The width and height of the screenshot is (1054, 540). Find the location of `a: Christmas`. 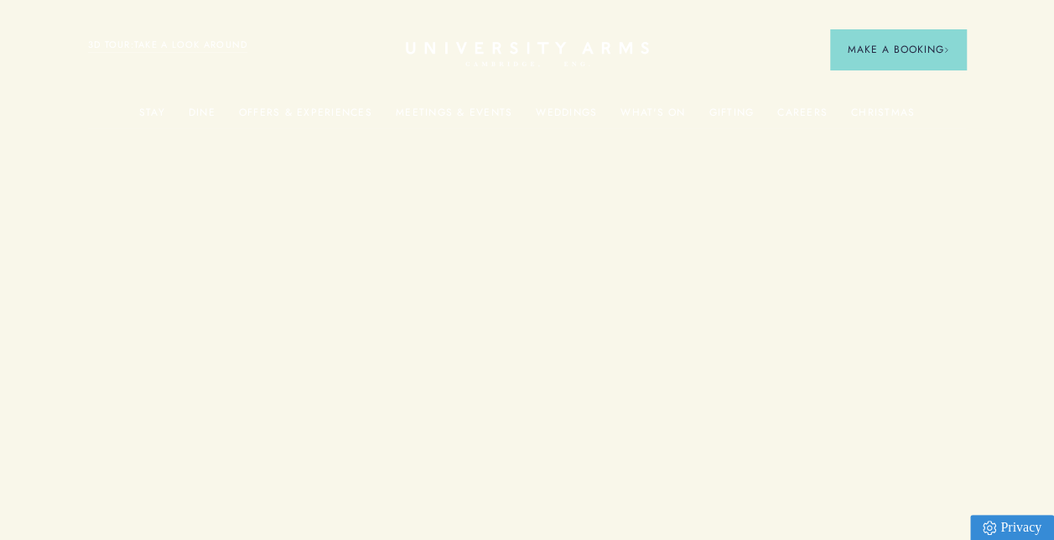

a: Christmas is located at coordinates (883, 117).